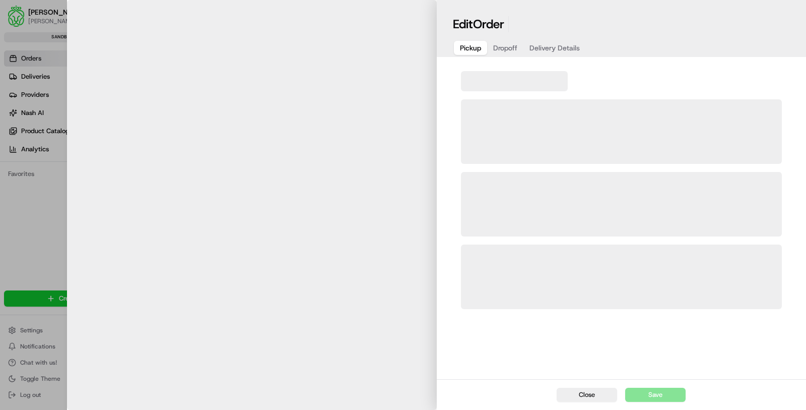 This screenshot has height=410, width=806. What do you see at coordinates (479, 24) in the screenshot?
I see `h1: Edit` at bounding box center [479, 24].